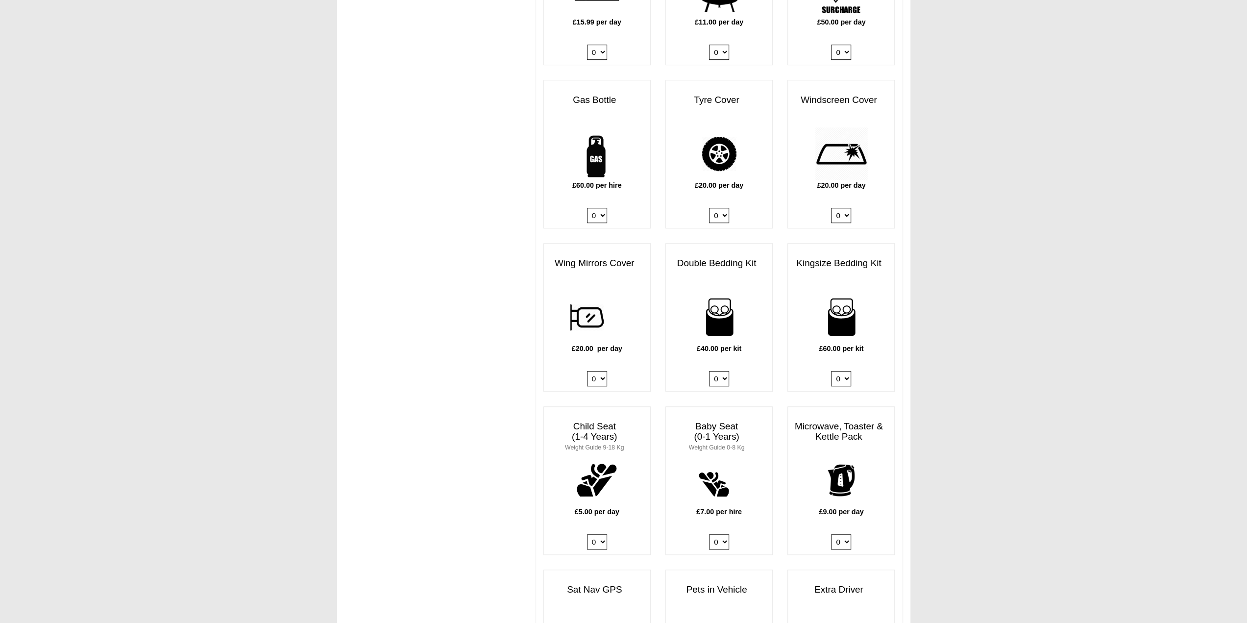 The width and height of the screenshot is (1247, 623). I want to click on h3: Double Bedding Kit, so click(719, 263).